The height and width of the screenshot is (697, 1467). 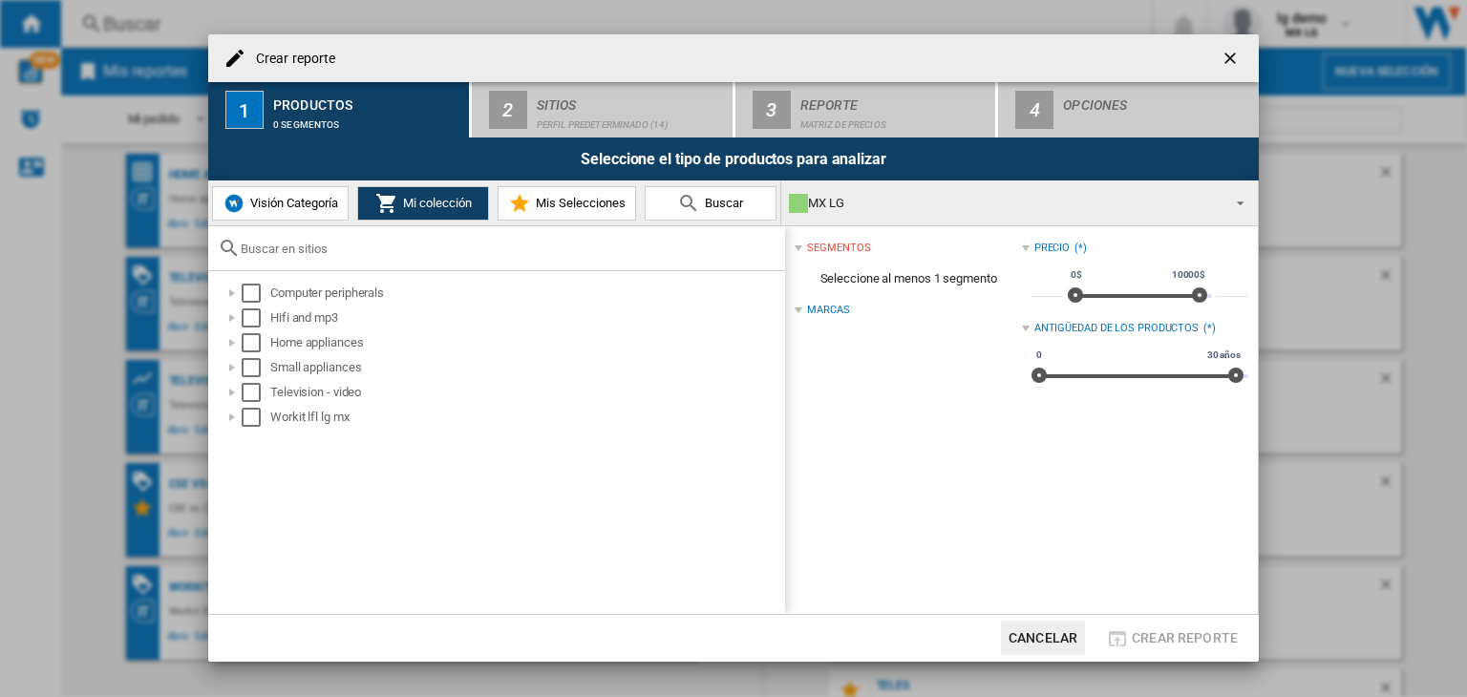 I want to click on span: 30 años, so click(x=1223, y=355).